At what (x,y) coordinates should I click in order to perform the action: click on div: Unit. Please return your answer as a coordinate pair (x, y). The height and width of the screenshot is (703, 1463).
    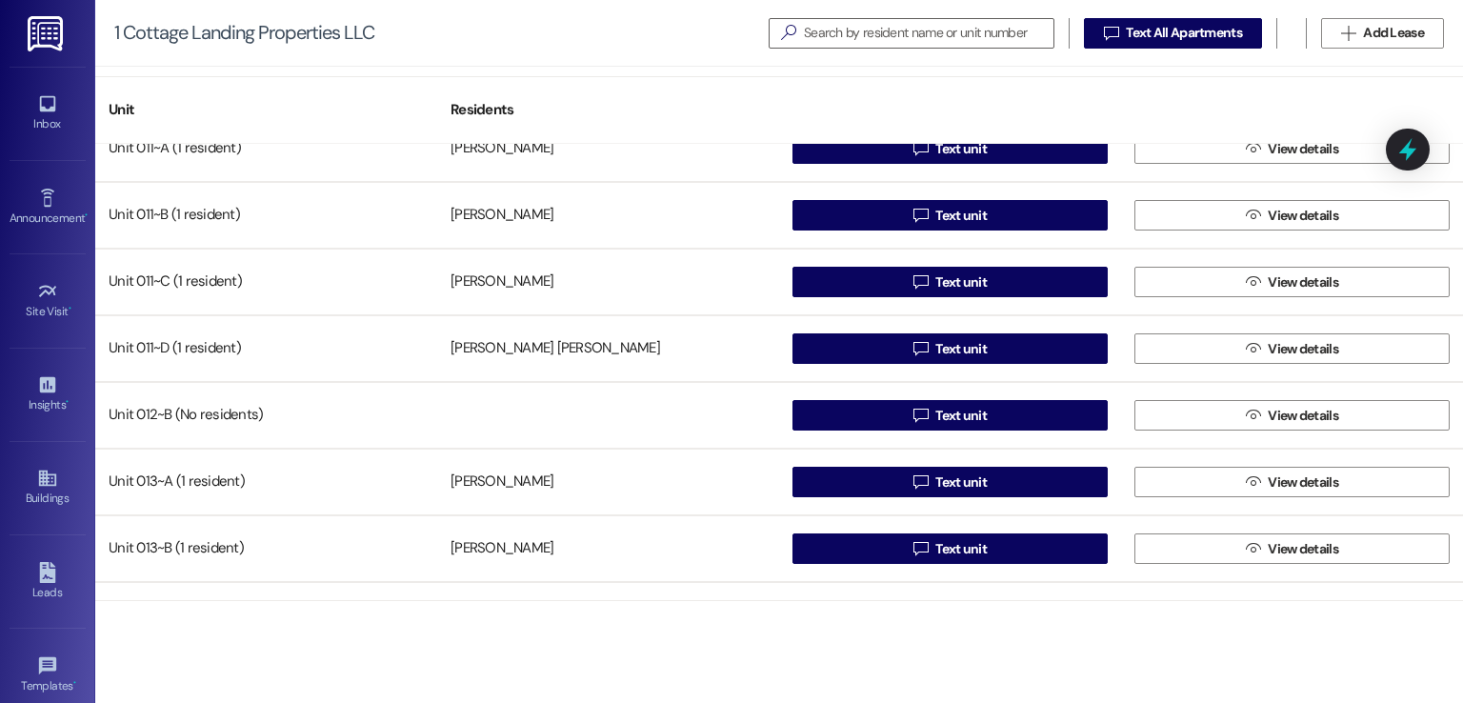
    Looking at the image, I should click on (266, 110).